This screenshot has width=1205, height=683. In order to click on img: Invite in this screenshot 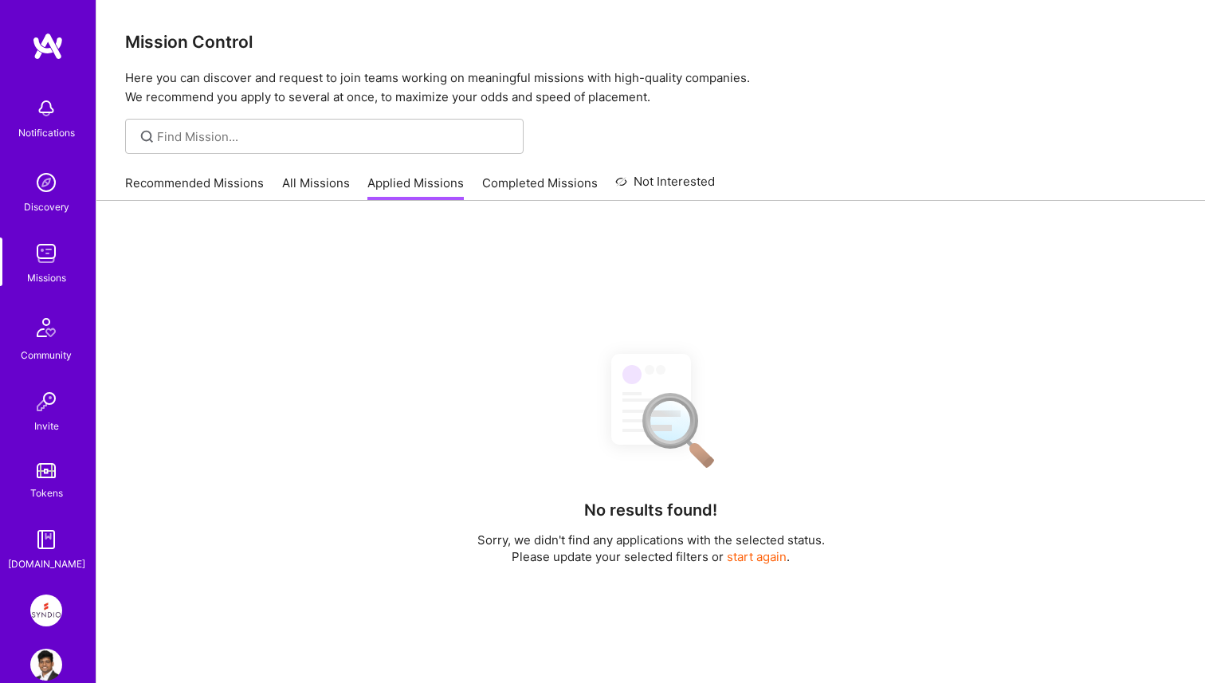, I will do `click(46, 402)`.